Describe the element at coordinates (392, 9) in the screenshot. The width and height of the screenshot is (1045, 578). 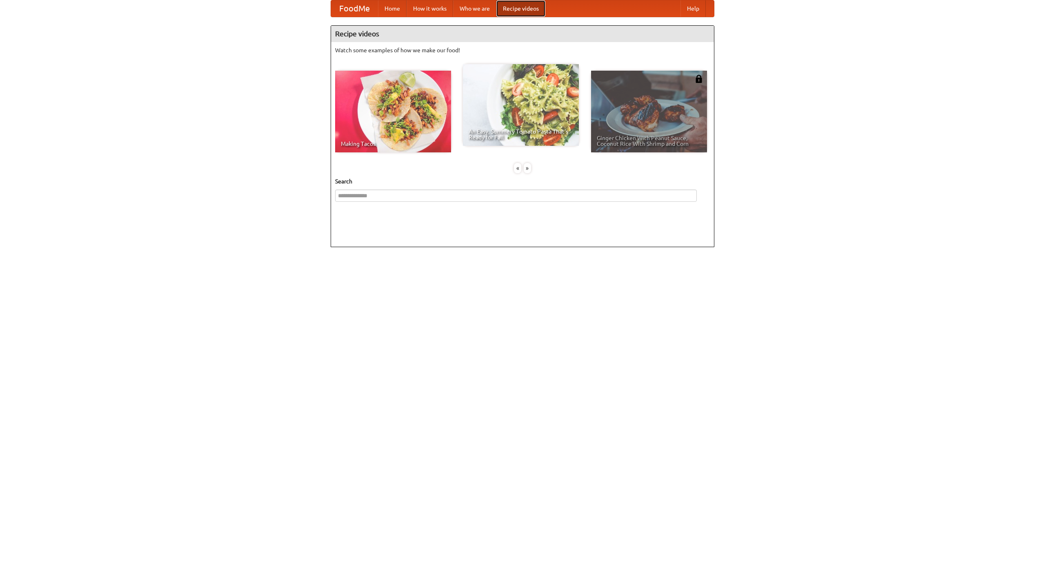
I see `a: Home` at that location.